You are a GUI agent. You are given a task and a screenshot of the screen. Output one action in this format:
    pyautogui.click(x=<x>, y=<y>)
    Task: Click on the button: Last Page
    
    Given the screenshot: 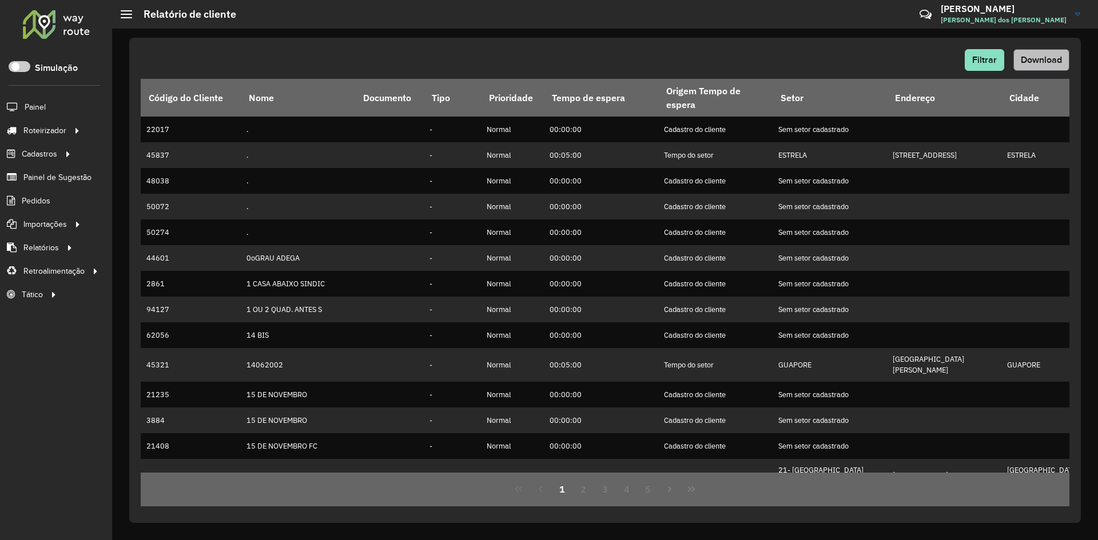 What is the action you would take?
    pyautogui.click(x=691, y=489)
    